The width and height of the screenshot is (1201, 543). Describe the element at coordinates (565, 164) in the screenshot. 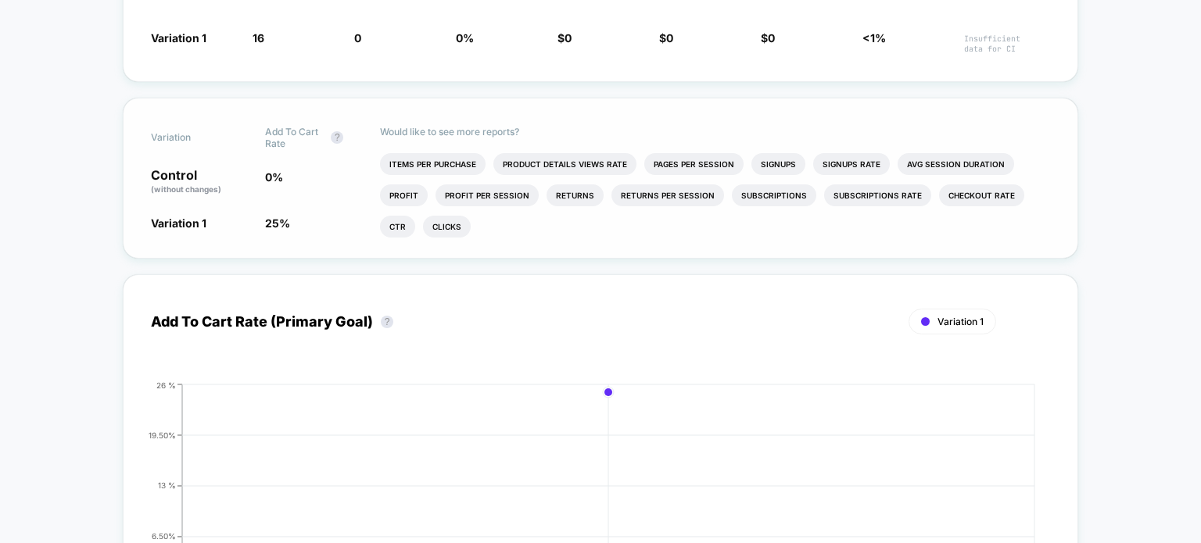

I see `li: Product Details Views Rate` at that location.